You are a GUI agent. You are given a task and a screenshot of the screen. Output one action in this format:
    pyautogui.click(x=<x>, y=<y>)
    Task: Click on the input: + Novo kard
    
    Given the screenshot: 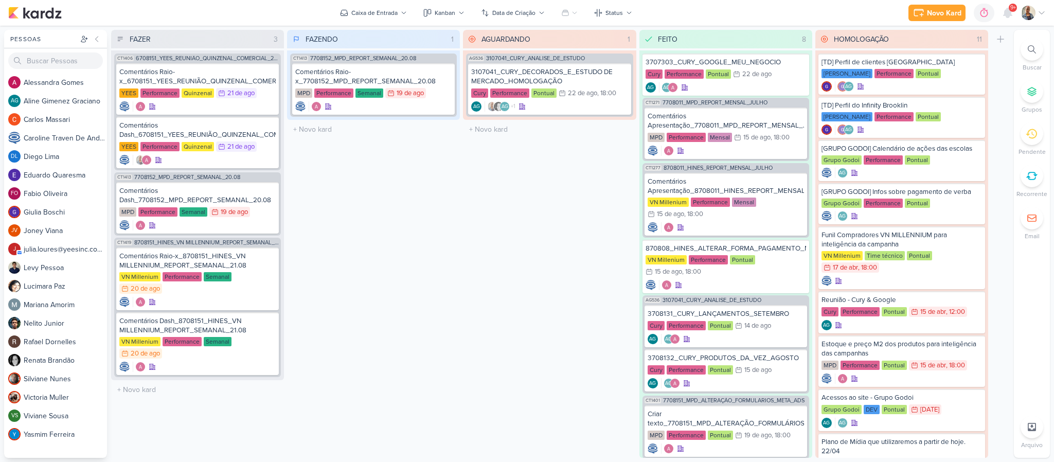 What is the action you would take?
    pyautogui.click(x=373, y=129)
    